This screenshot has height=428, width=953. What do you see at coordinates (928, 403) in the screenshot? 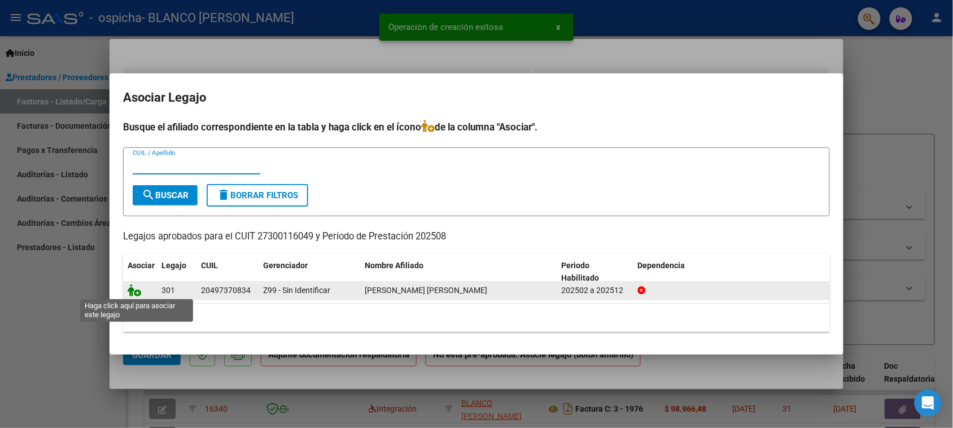
I see `div: Open Intercom Messenger` at bounding box center [928, 403].